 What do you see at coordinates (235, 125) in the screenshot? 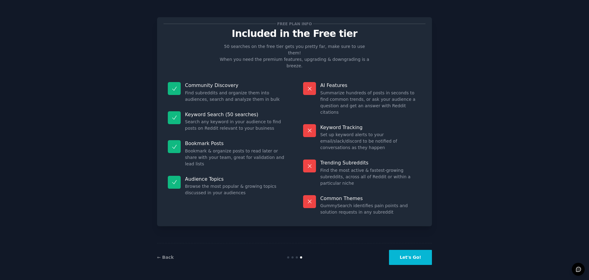
I see `dd: Search any keyword in your audience to find posts on Reddit relevant to your business` at bounding box center [235, 125].